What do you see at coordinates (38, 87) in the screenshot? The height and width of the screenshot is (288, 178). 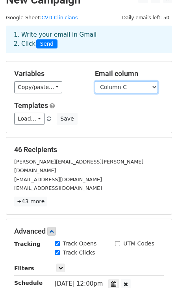 I see `a: Copy/paste...` at bounding box center [38, 87].